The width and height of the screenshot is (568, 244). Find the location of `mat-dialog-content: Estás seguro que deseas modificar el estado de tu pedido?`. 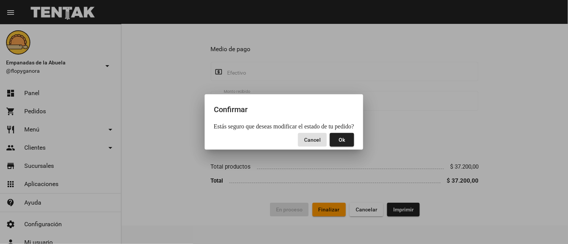

mat-dialog-content: Estás seguro que deseas modificar el estado de tu pedido? is located at coordinates (284, 127).